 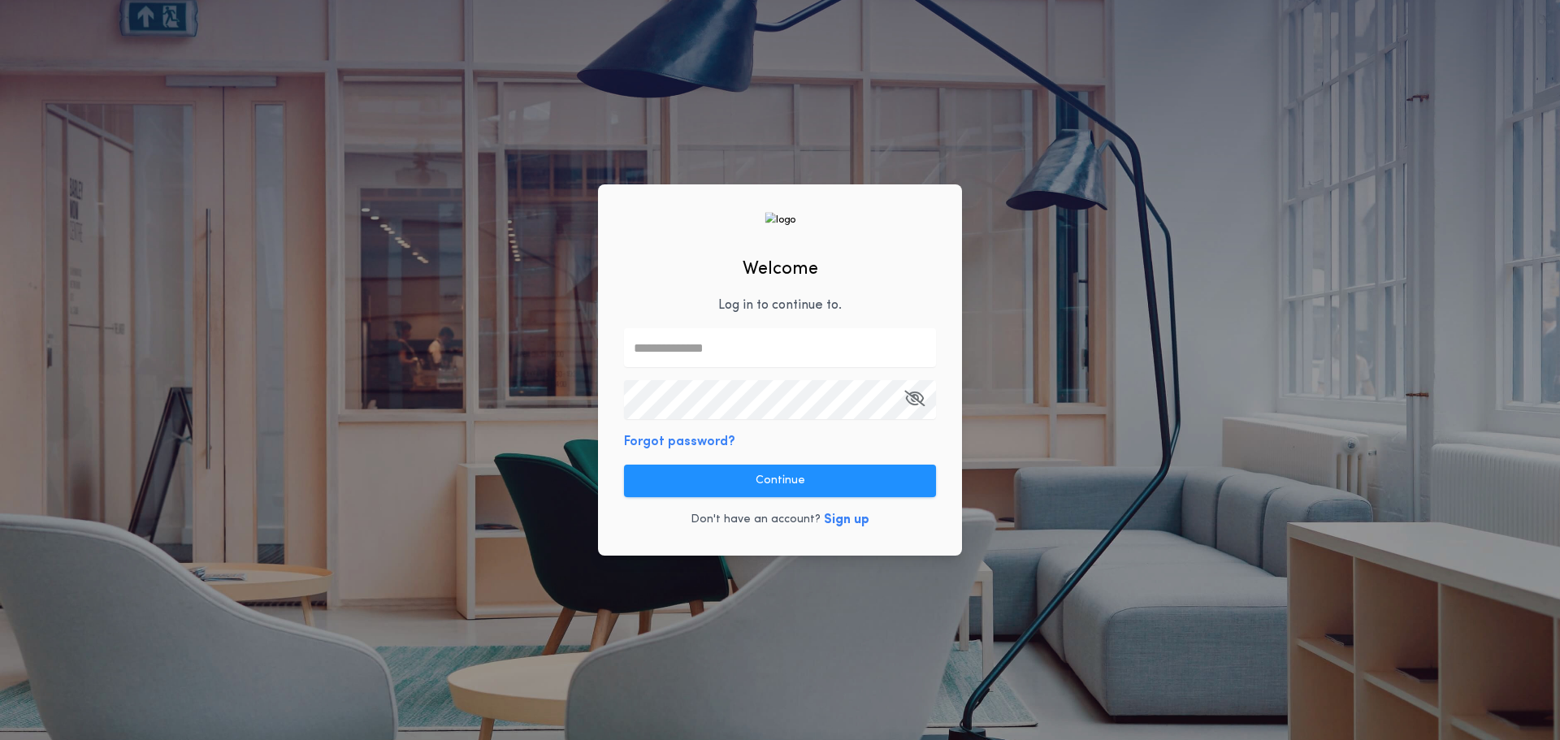 What do you see at coordinates (780, 219) in the screenshot?
I see `img: logo` at bounding box center [780, 219].